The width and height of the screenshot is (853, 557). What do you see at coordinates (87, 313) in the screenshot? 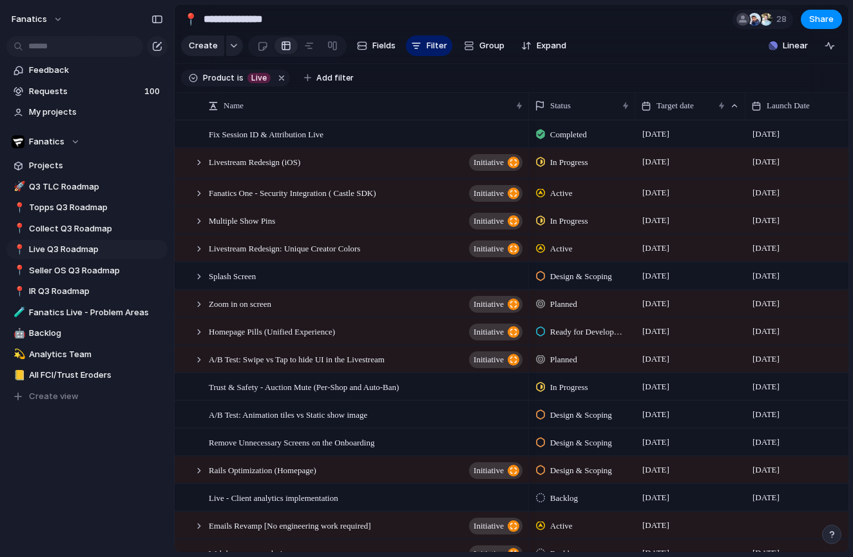
I see `a: 🧪Fanatics Live - Problem Areas` at bounding box center [87, 313].